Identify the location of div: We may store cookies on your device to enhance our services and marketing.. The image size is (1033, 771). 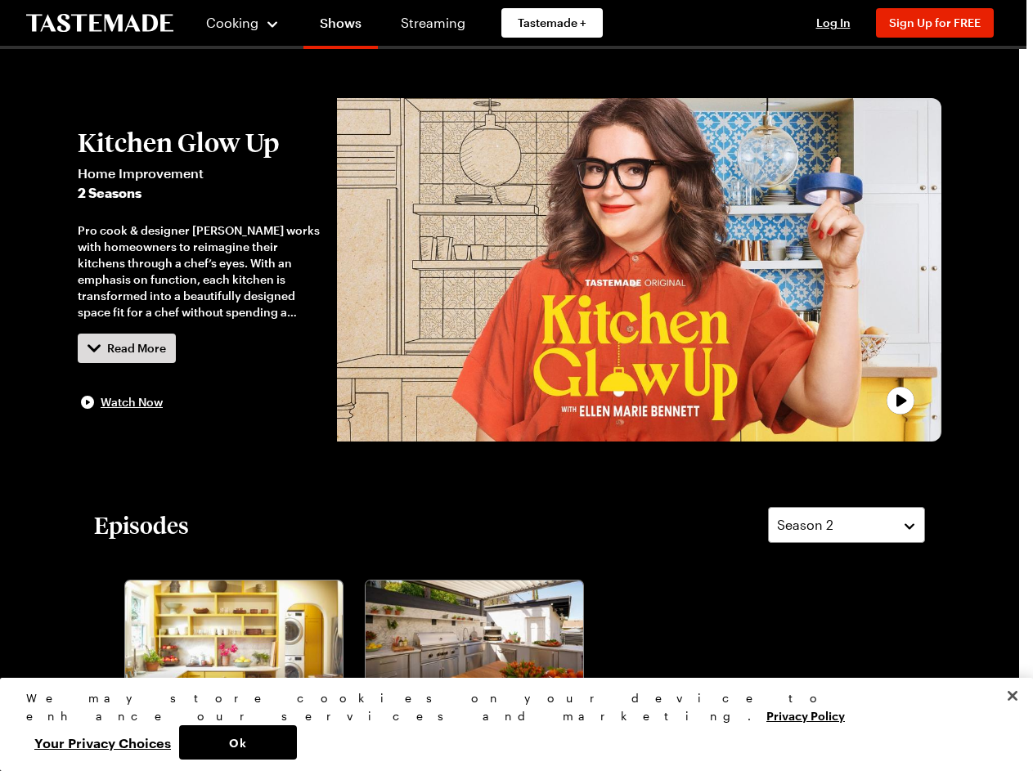
(510, 708).